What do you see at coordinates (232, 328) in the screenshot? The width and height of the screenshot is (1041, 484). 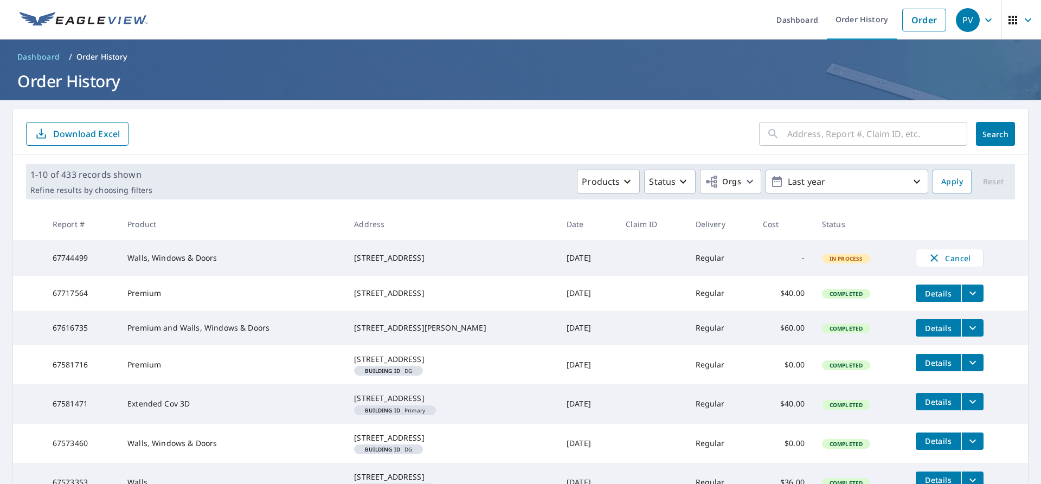 I see `td: Premium and Walls, Windows & Doors` at bounding box center [232, 328].